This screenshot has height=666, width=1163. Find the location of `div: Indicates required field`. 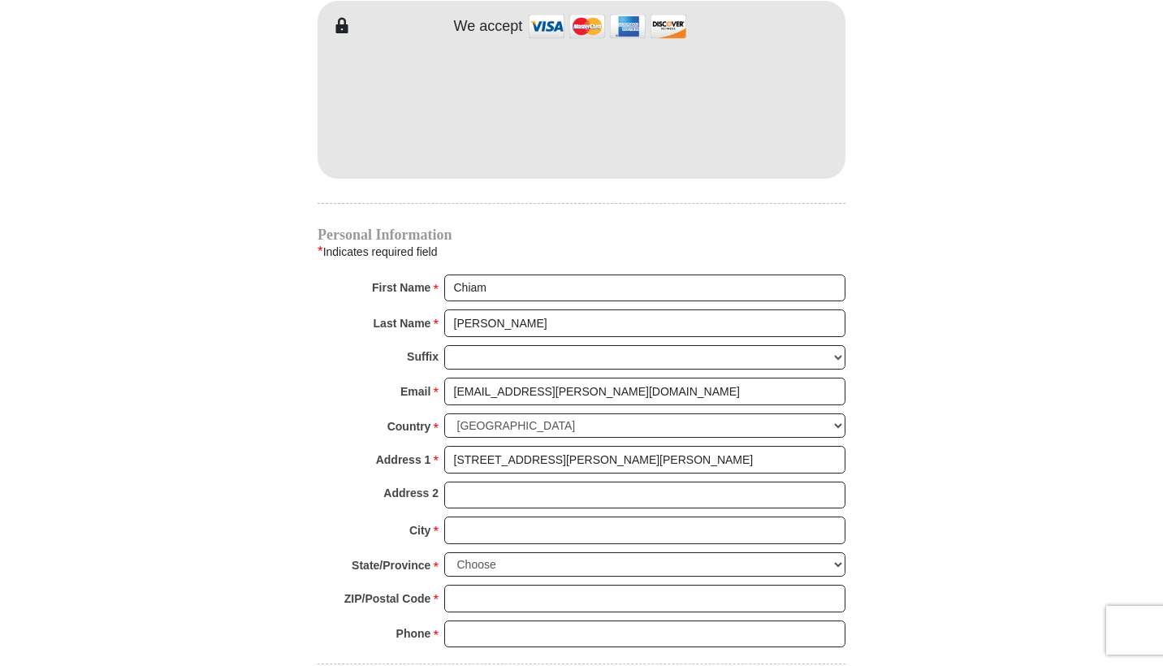

div: Indicates required field is located at coordinates (581, 252).